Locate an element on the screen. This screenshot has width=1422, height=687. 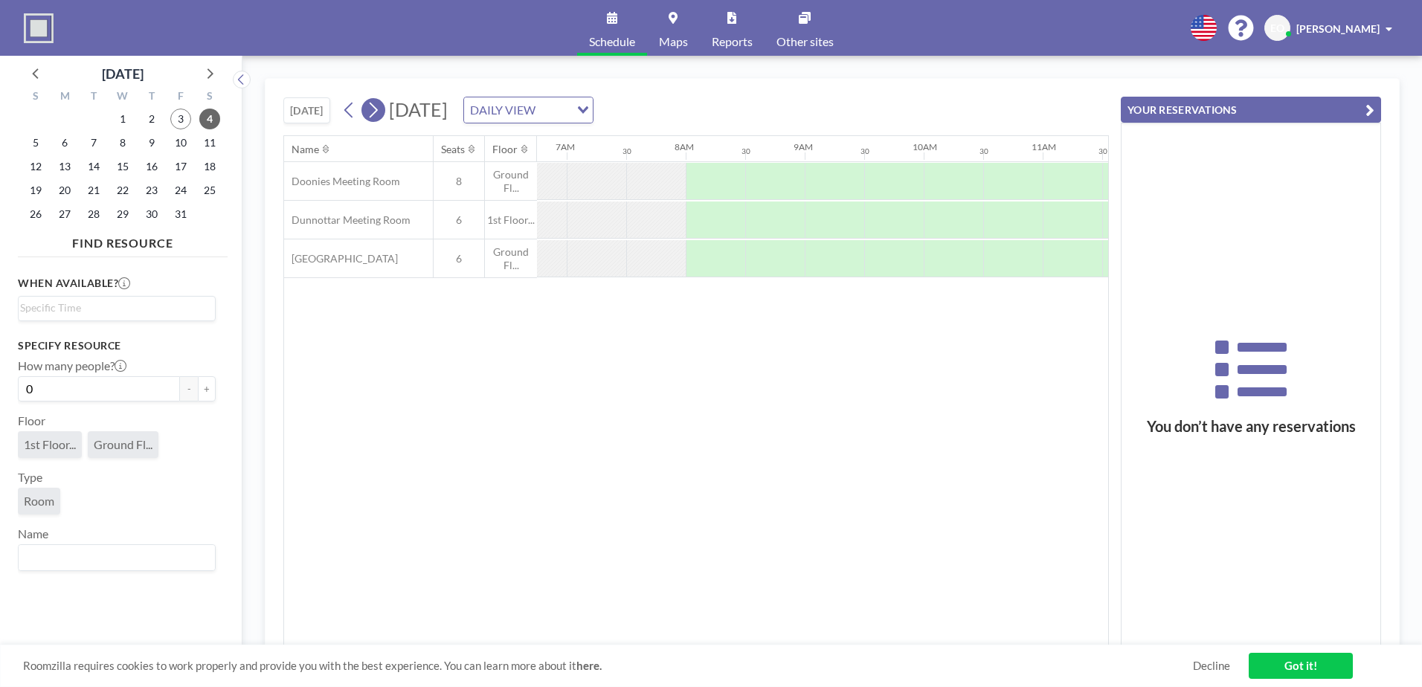
span: Saturday, October 18, 2025 is located at coordinates (210, 167).